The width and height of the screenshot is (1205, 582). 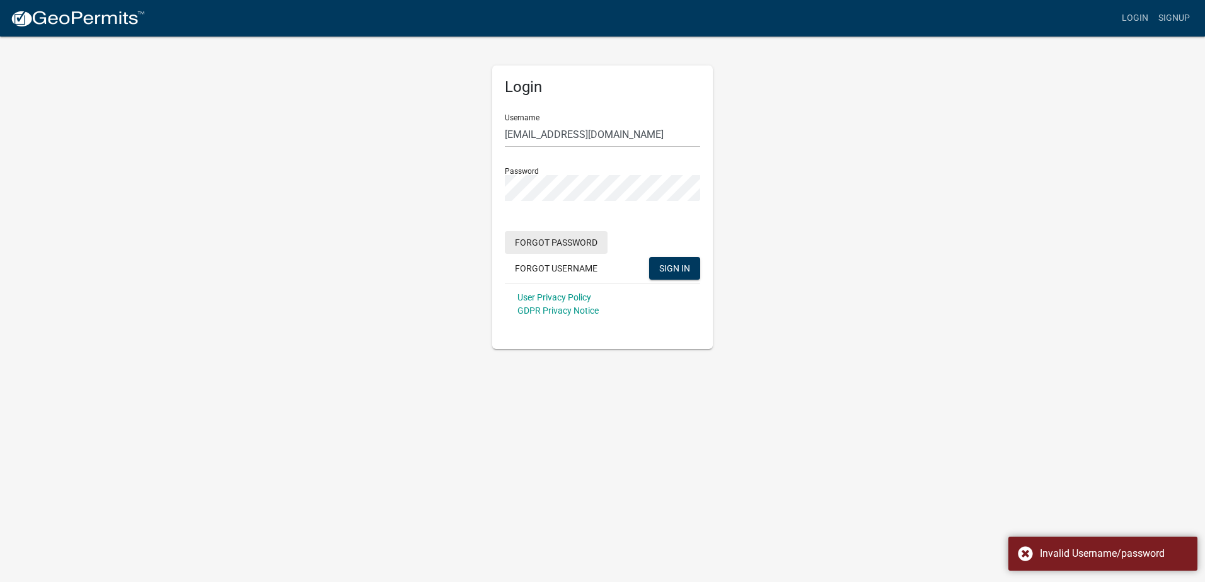 I want to click on a: User Privacy Policy, so click(x=554, y=297).